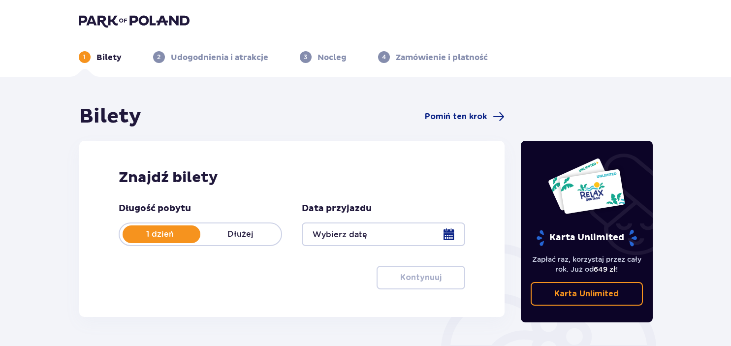 Image resolution: width=731 pixels, height=346 pixels. What do you see at coordinates (211, 57) in the screenshot?
I see `div: 2Udogodnienia i atrakcje` at bounding box center [211, 57].